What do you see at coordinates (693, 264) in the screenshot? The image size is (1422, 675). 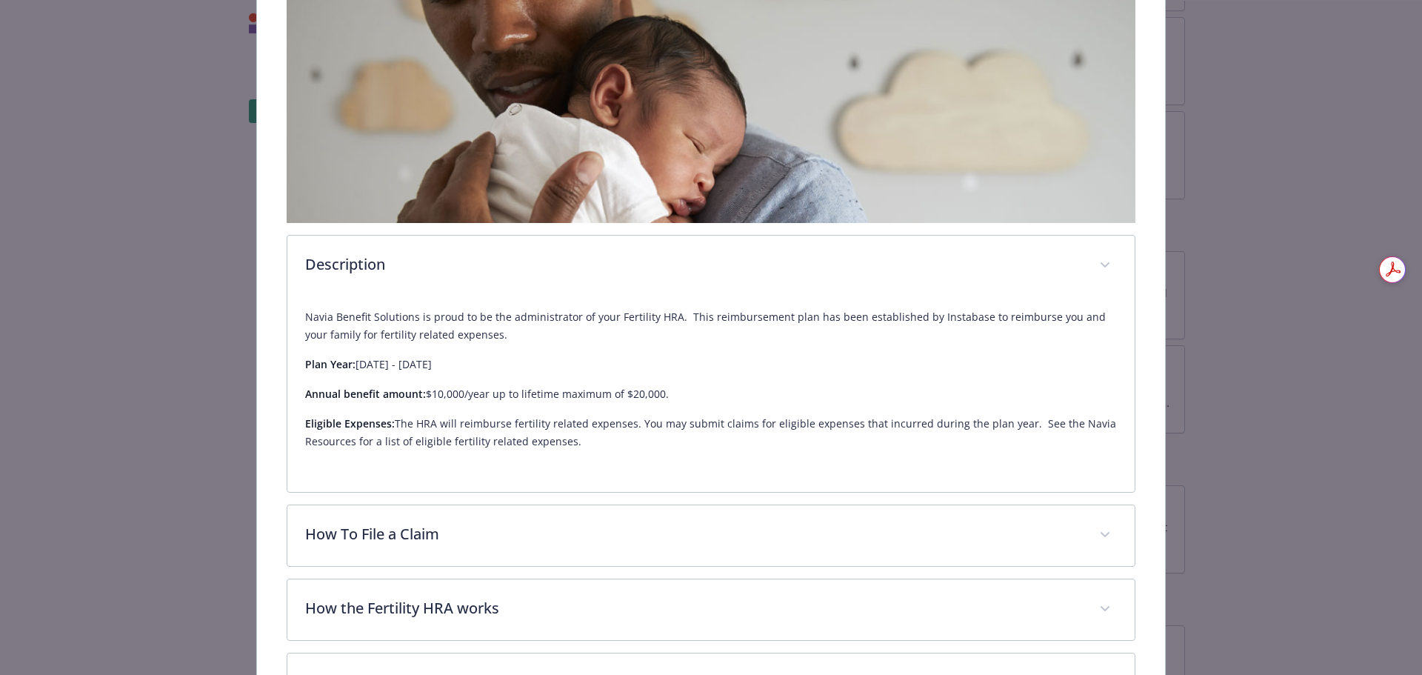 I see `p: Description` at bounding box center [693, 264].